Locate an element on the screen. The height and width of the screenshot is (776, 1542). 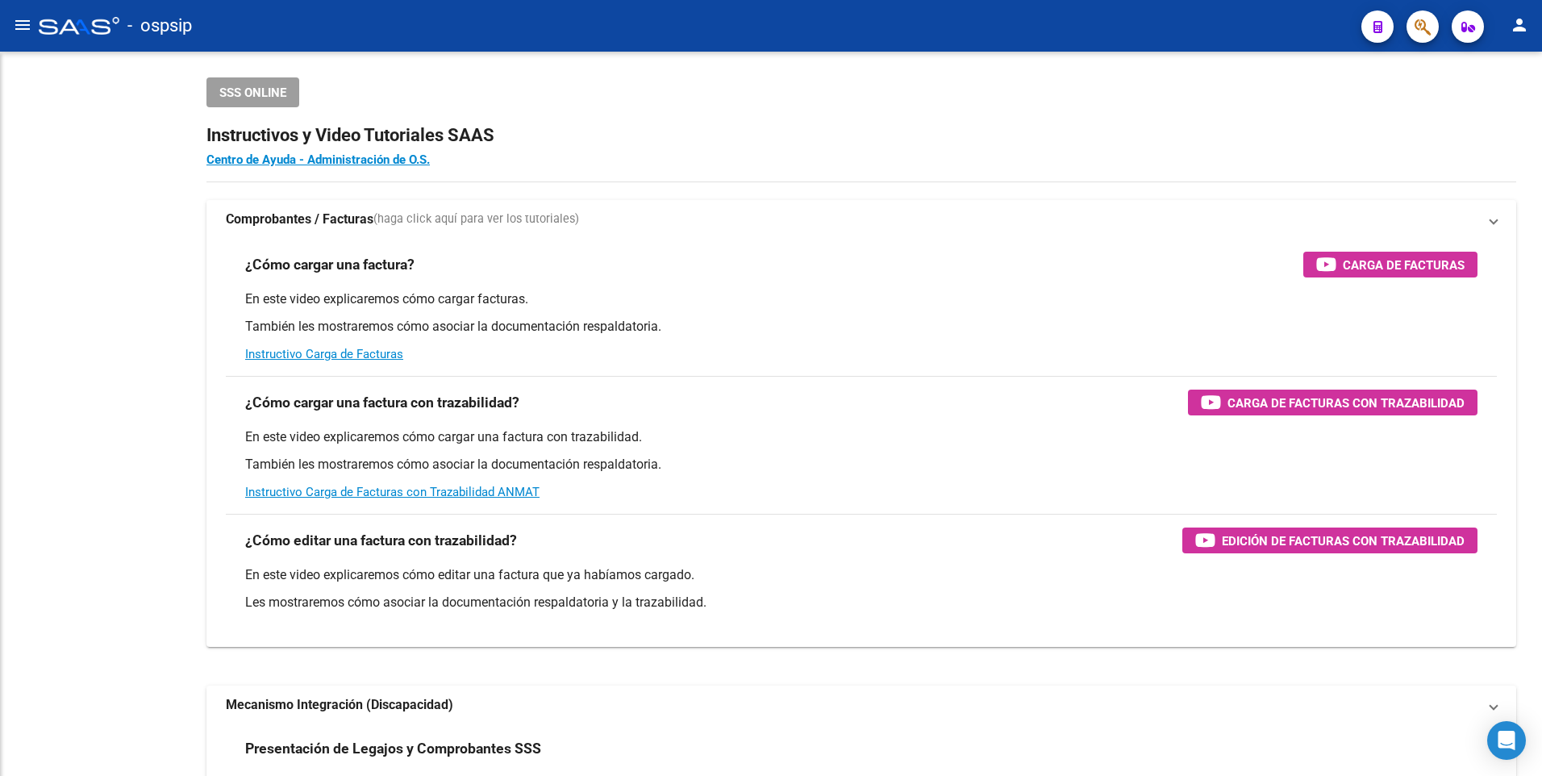
button: SSS ONLINE is located at coordinates (252, 92).